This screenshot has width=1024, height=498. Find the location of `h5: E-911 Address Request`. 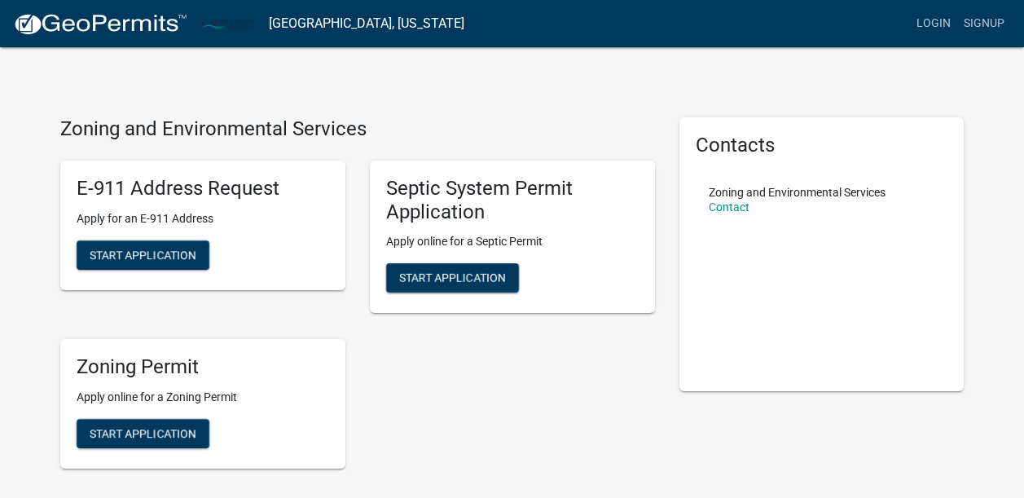

h5: E-911 Address Request is located at coordinates (203, 188).